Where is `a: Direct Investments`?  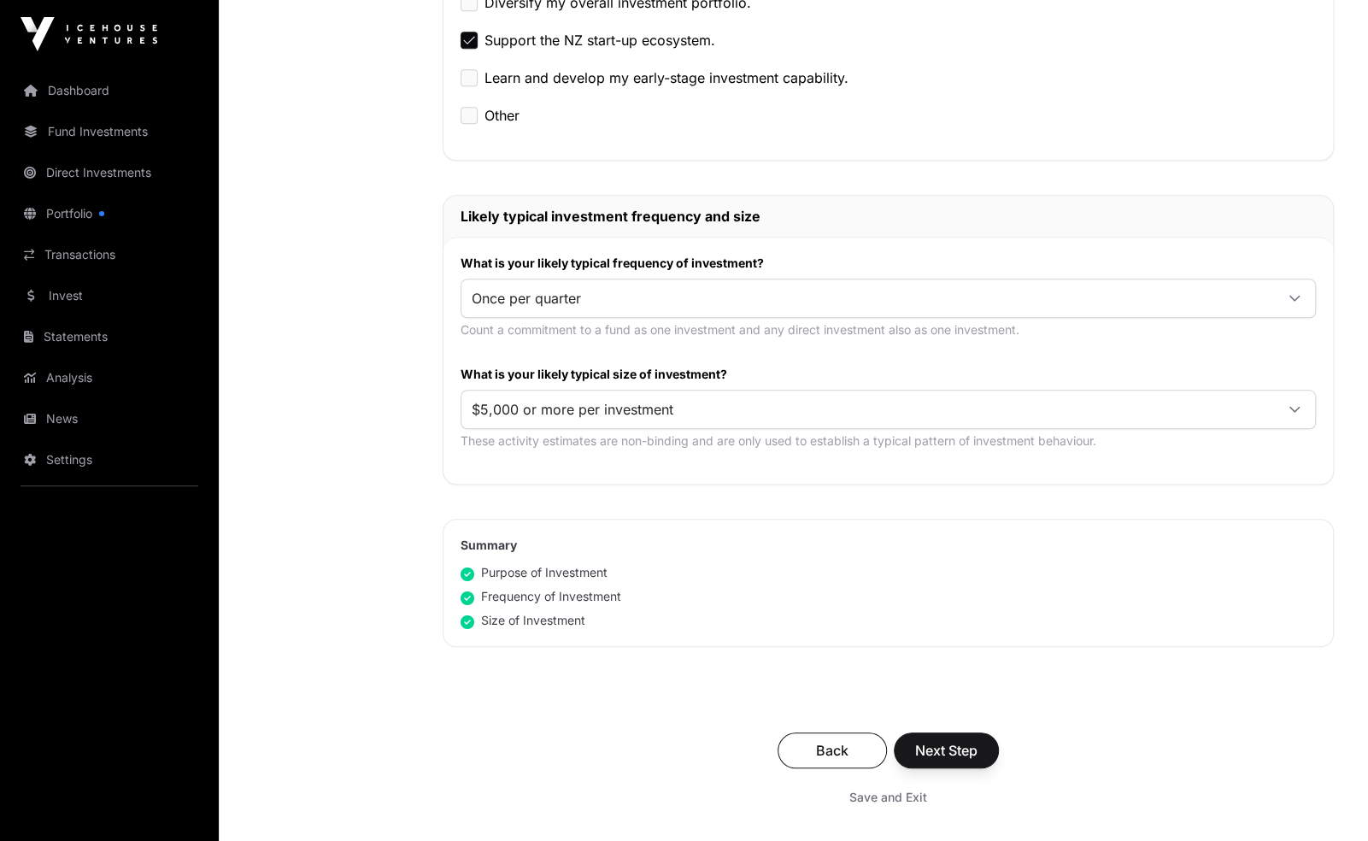
a: Direct Investments is located at coordinates (109, 173).